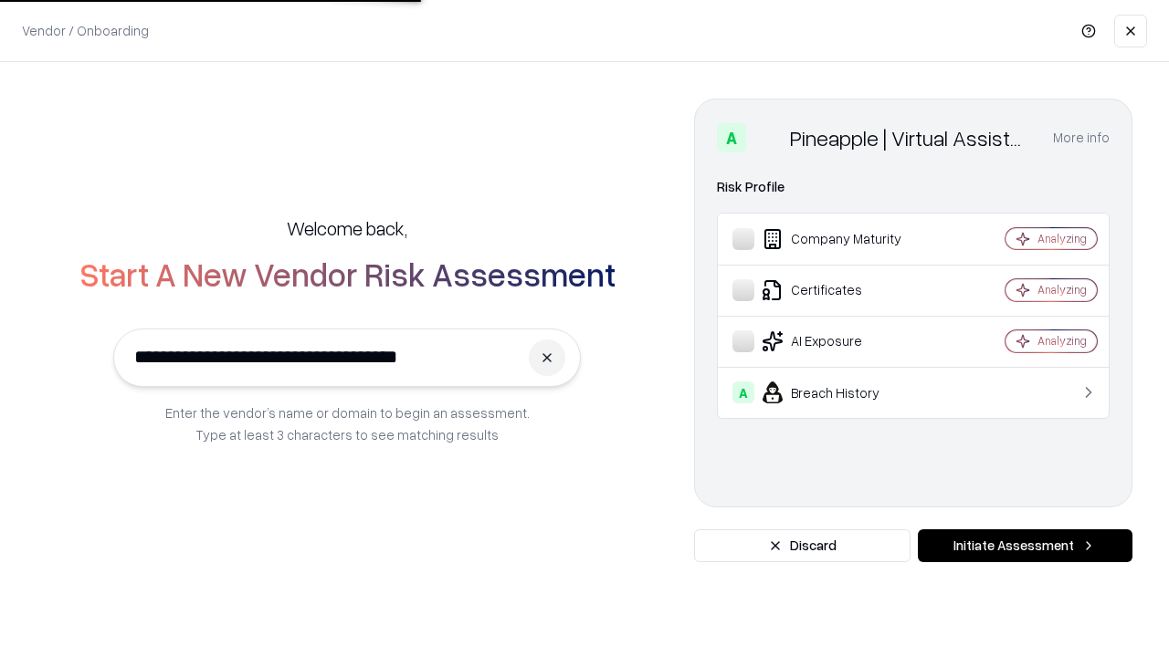 This screenshot has height=657, width=1169. Describe the element at coordinates (768, 138) in the screenshot. I see `img: Pineapple | Virtual Assistant Agency` at that location.